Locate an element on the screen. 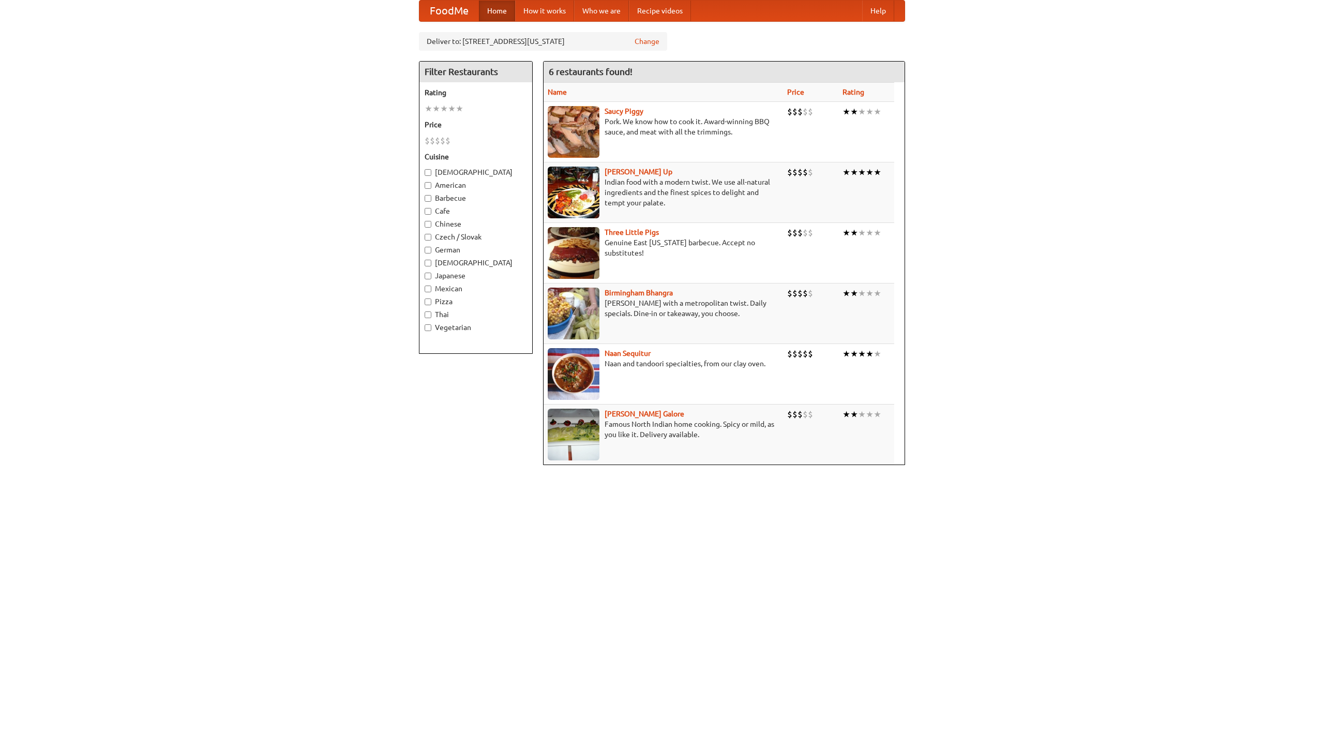  input: Barbecue is located at coordinates (428, 198).